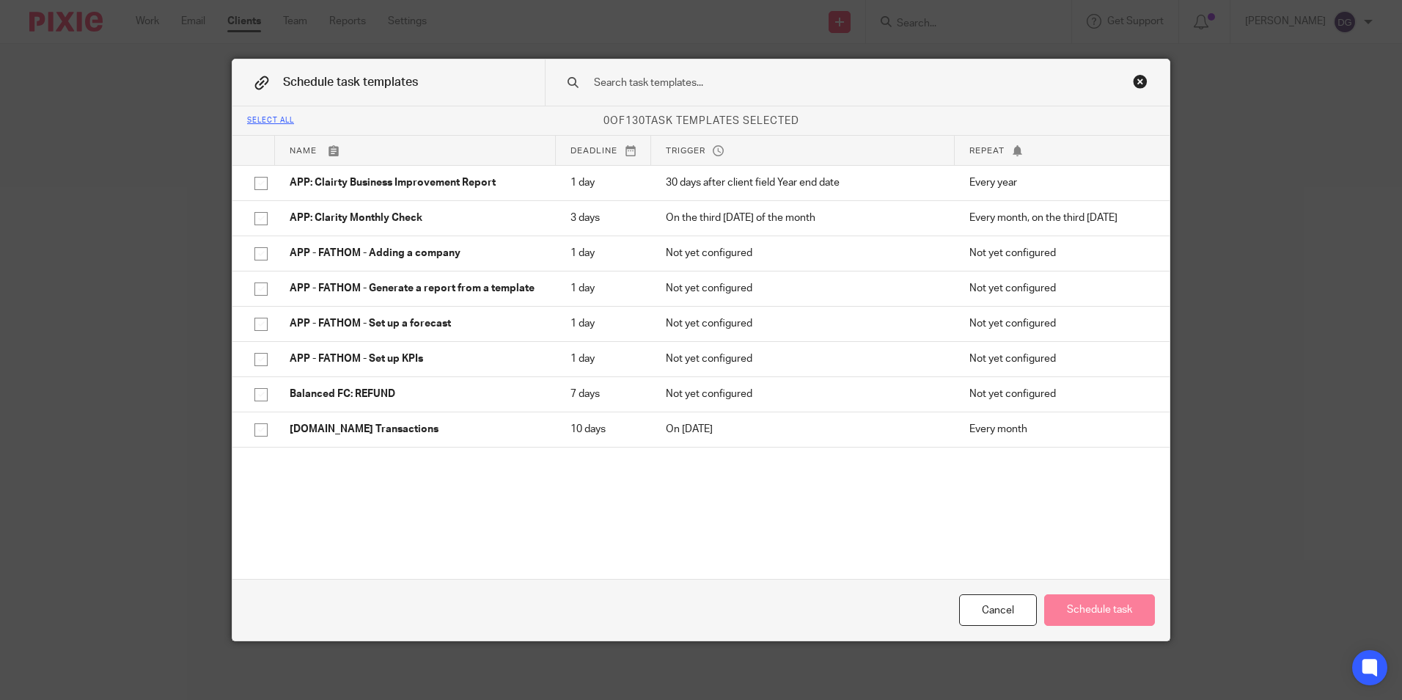  I want to click on p: Balanced FC: REFUND, so click(415, 394).